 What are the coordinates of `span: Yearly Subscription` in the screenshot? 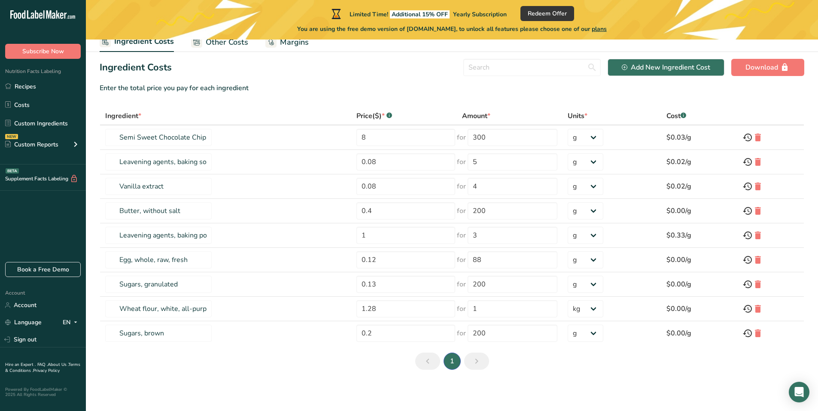 It's located at (480, 14).